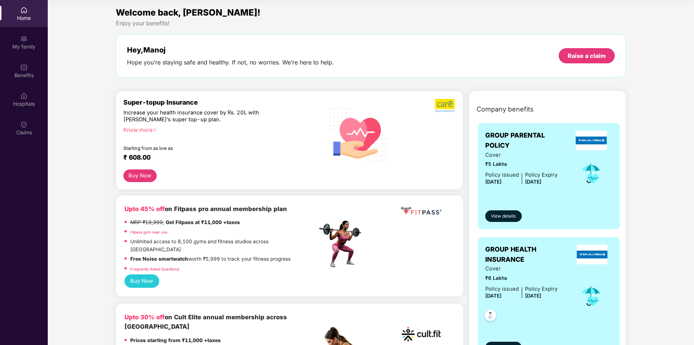 The image size is (694, 345). I want to click on b: Upto 45% off, so click(144, 209).